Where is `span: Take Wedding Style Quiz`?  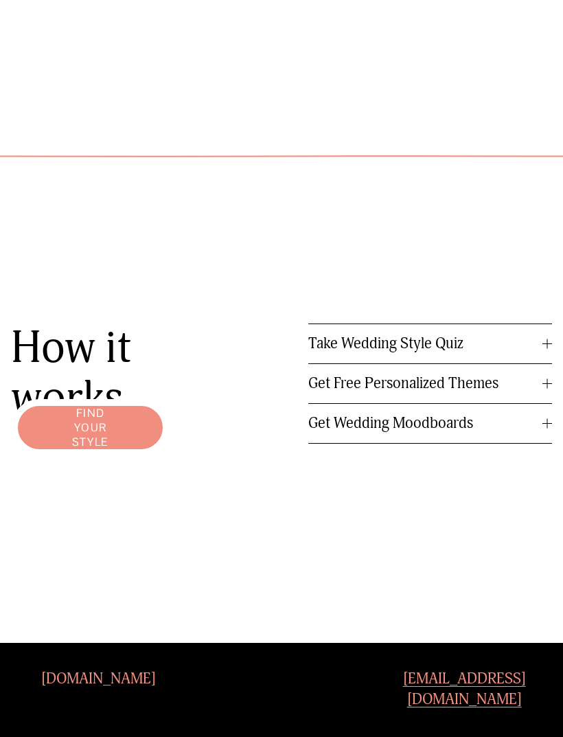
span: Take Wedding Style Quiz is located at coordinates (425, 343).